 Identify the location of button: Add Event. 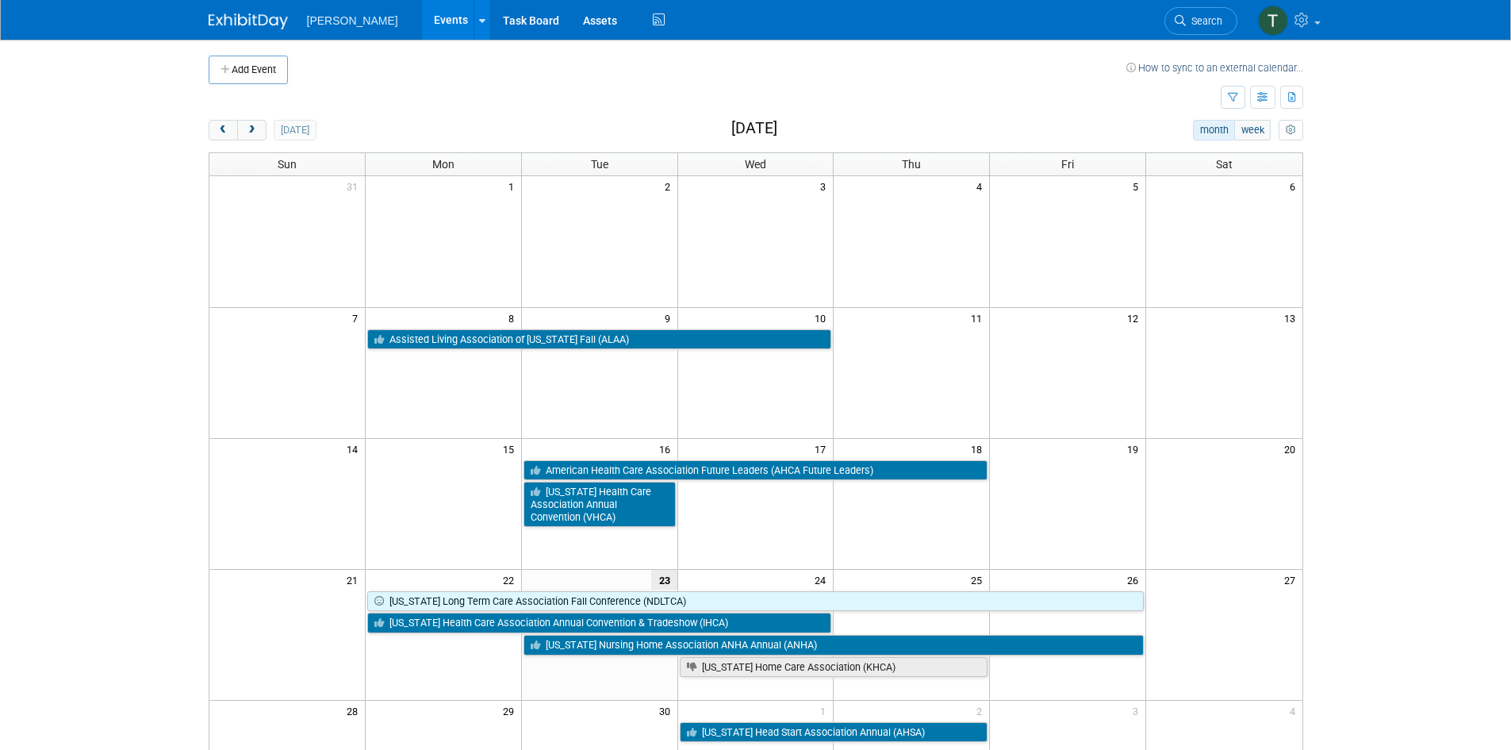
(248, 70).